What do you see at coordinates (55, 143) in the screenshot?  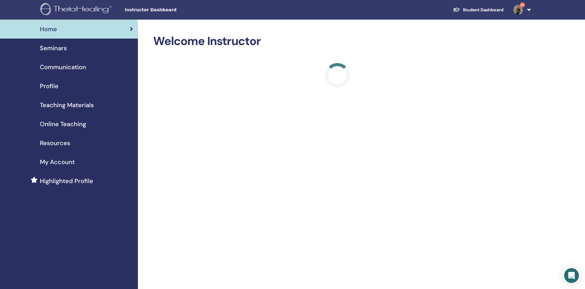 I see `span: Resources` at bounding box center [55, 143].